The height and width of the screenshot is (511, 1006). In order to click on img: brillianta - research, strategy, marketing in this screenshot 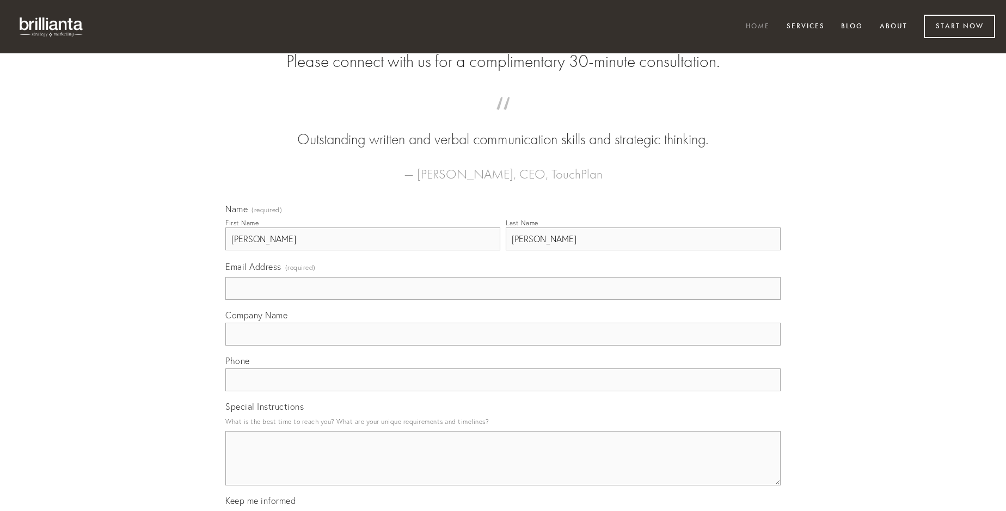, I will do `click(52, 27)`.